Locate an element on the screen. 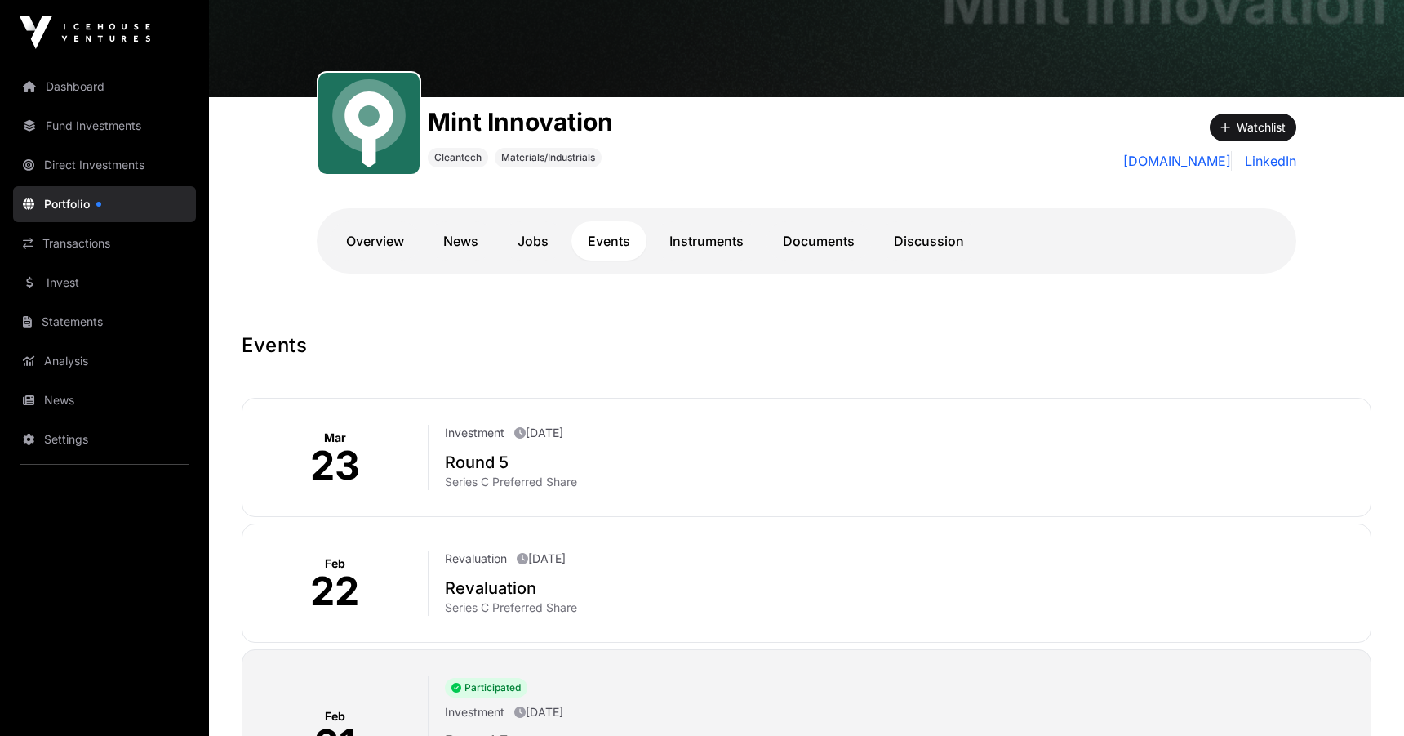 This screenshot has height=736, width=1404. a: Statements is located at coordinates (105, 322).